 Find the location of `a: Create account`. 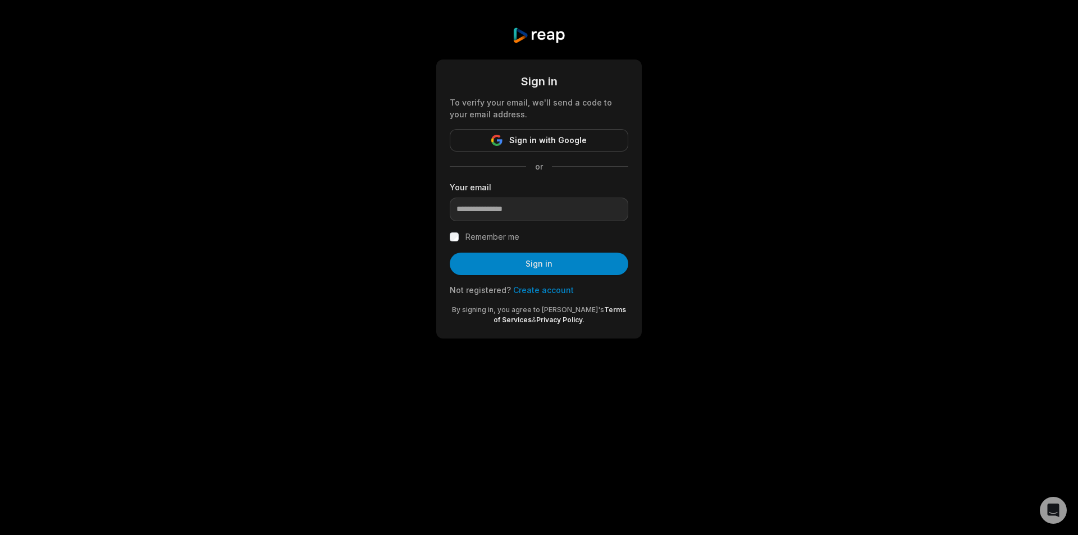

a: Create account is located at coordinates (543, 290).